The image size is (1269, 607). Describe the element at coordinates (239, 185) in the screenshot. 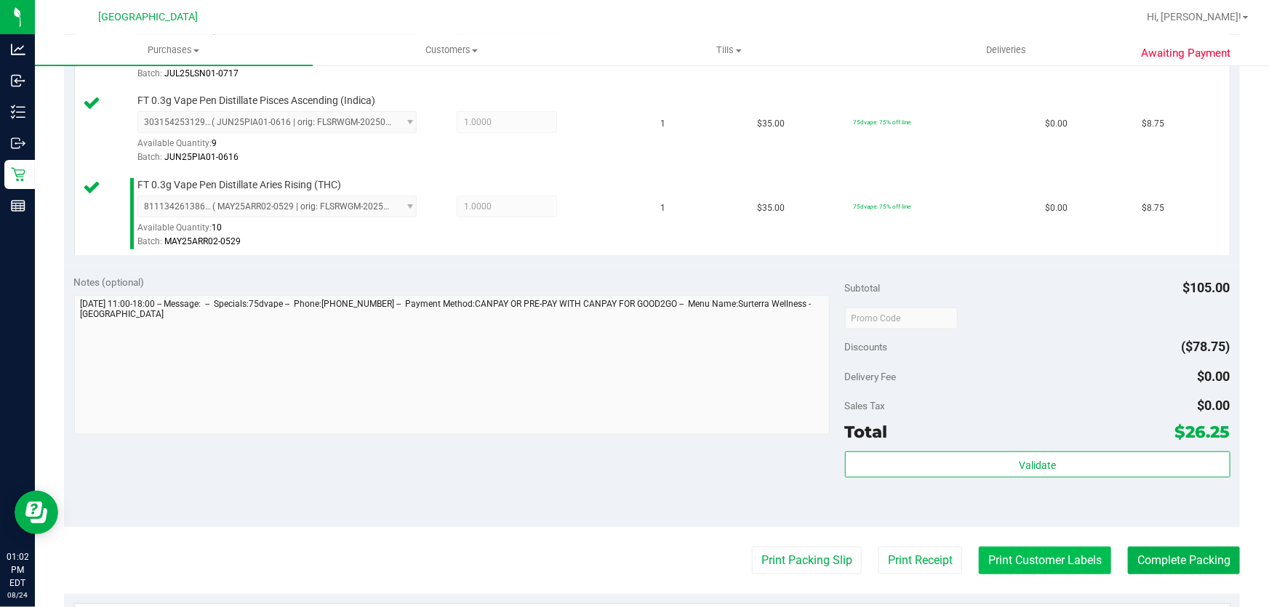

I see `span: FT 0.3g Vape Pen Distillate Aries Rising (THC)` at that location.